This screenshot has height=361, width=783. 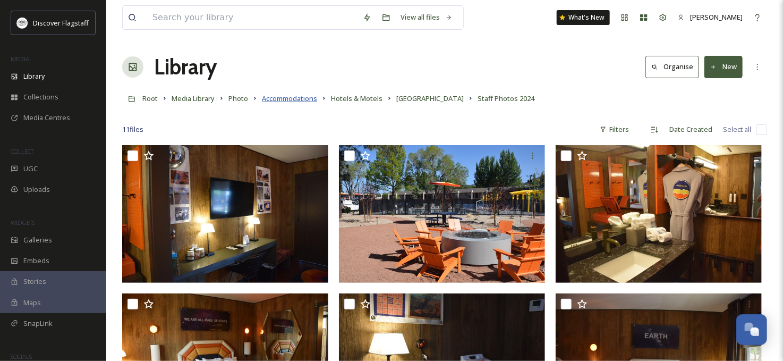 What do you see at coordinates (35, 281) in the screenshot?
I see `span: Stories` at bounding box center [35, 281].